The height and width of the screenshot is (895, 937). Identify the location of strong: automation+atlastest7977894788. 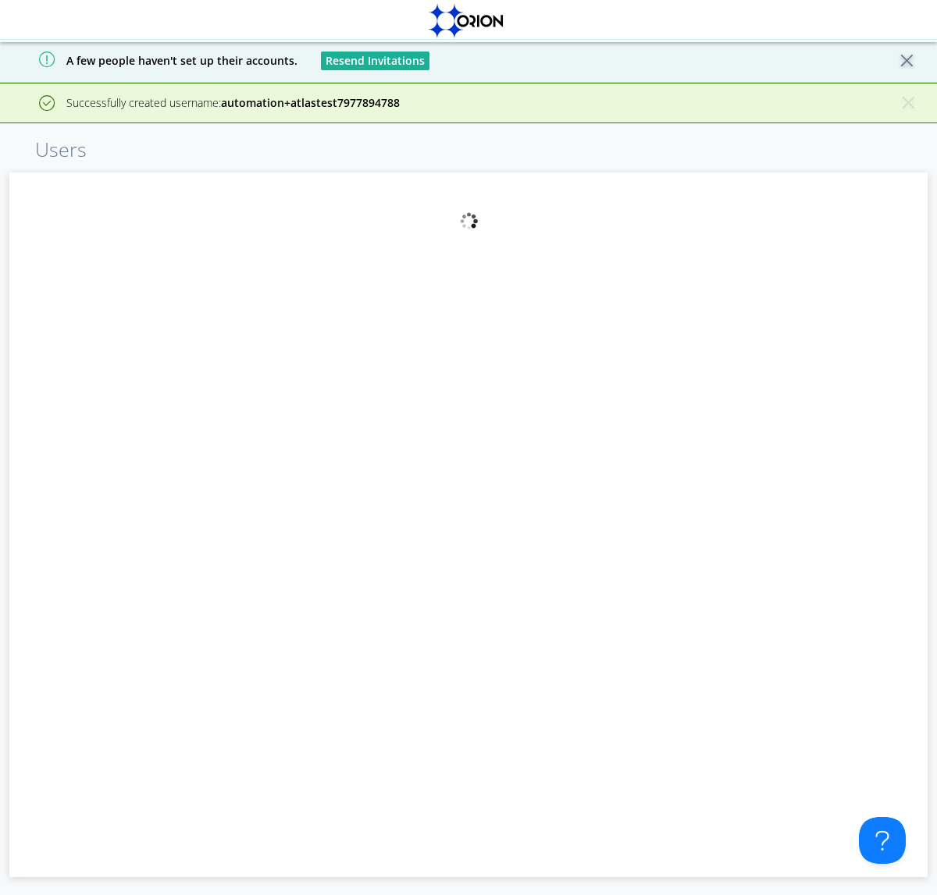
(310, 102).